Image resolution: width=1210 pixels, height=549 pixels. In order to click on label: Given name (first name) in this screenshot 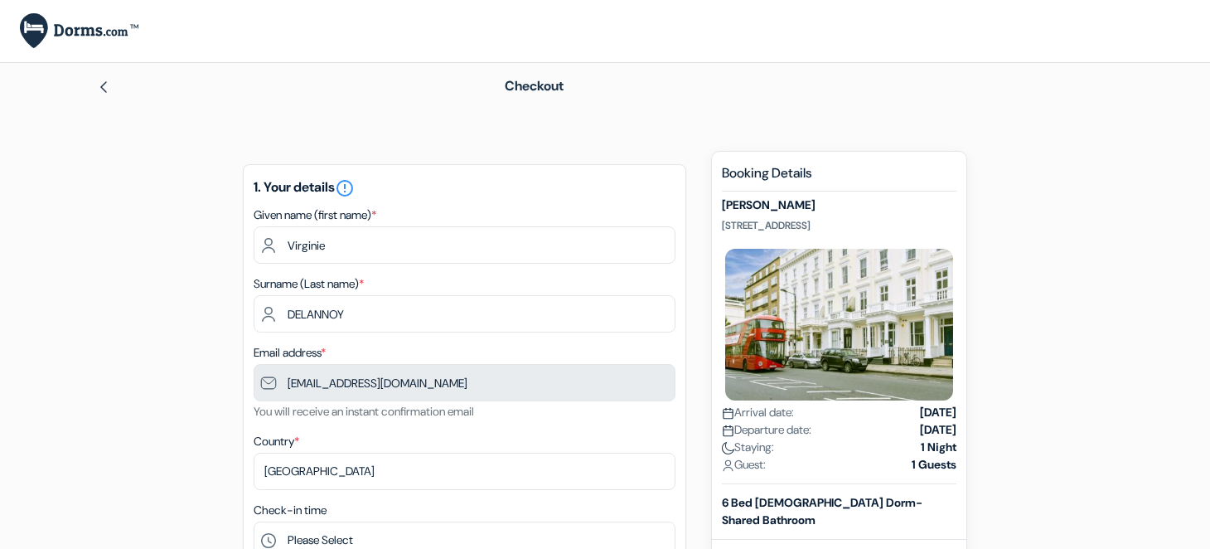, I will do `click(315, 215)`.